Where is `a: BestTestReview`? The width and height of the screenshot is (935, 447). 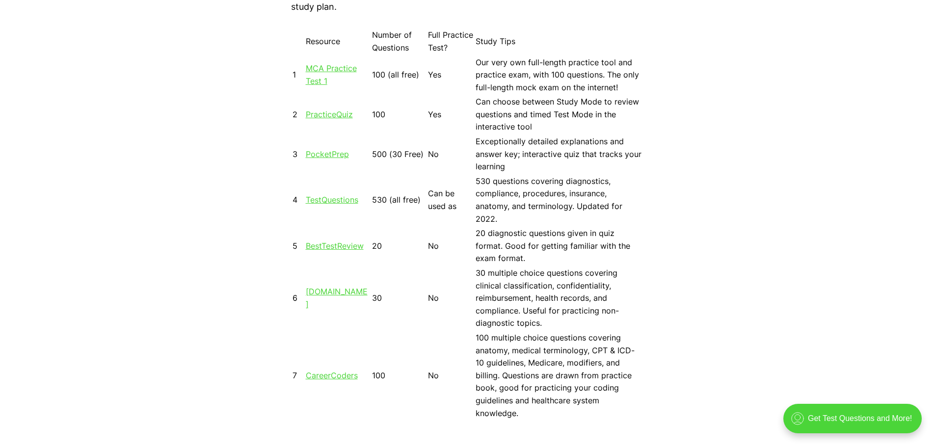
a: BestTestReview is located at coordinates (335, 246).